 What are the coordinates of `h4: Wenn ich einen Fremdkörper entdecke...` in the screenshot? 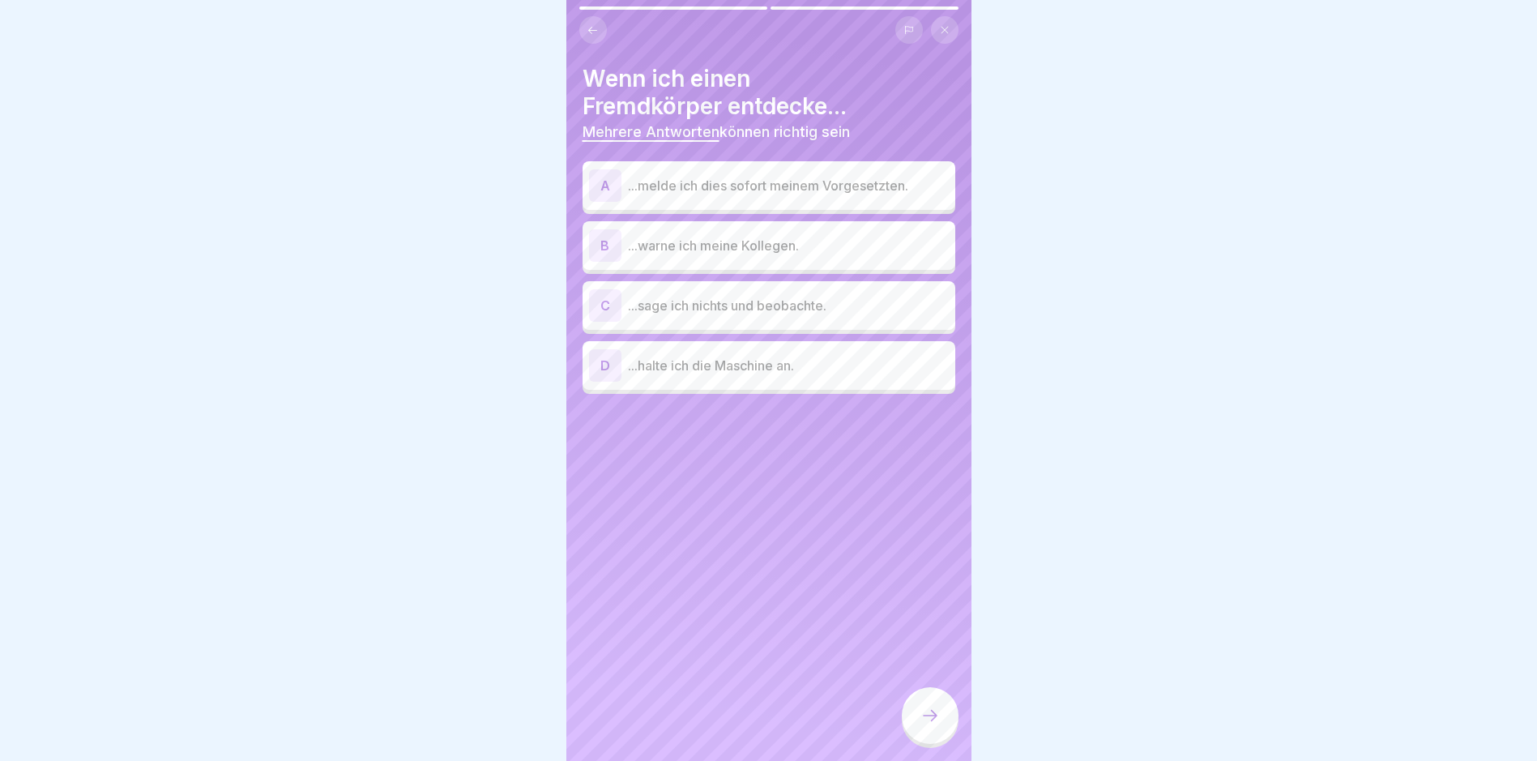 It's located at (769, 92).